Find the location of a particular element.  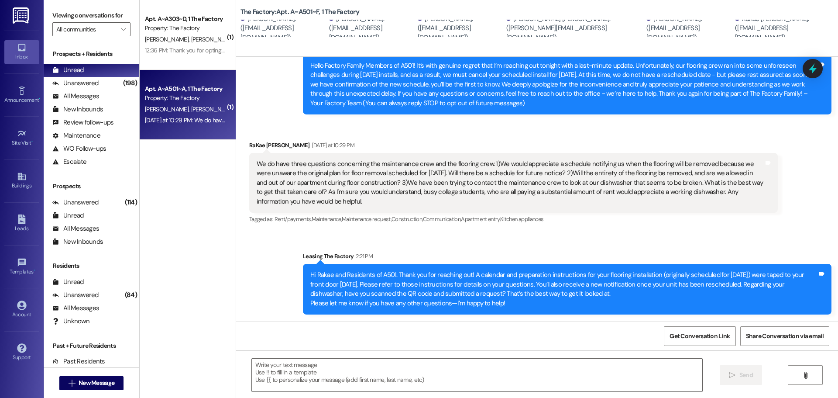

button: Get Conversation Link is located at coordinates (700, 336).